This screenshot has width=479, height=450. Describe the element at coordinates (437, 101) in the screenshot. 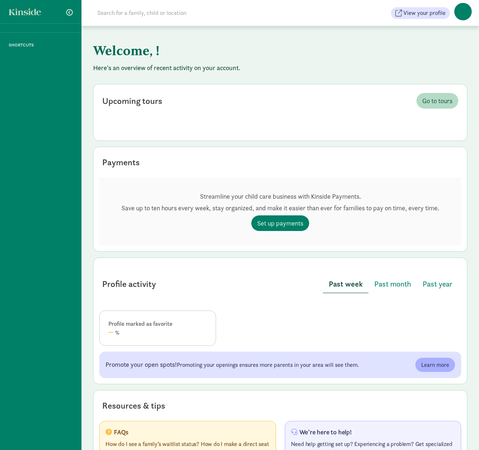

I see `a: Go to tours` at that location.